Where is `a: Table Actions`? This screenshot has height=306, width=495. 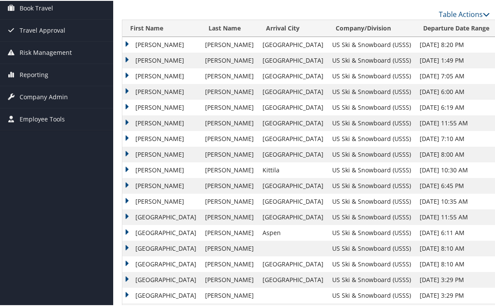 a: Table Actions is located at coordinates (464, 13).